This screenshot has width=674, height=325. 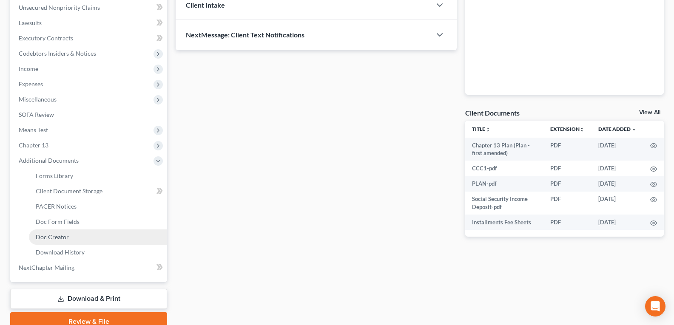 What do you see at coordinates (69, 191) in the screenshot?
I see `span: Client Document Storage` at bounding box center [69, 191].